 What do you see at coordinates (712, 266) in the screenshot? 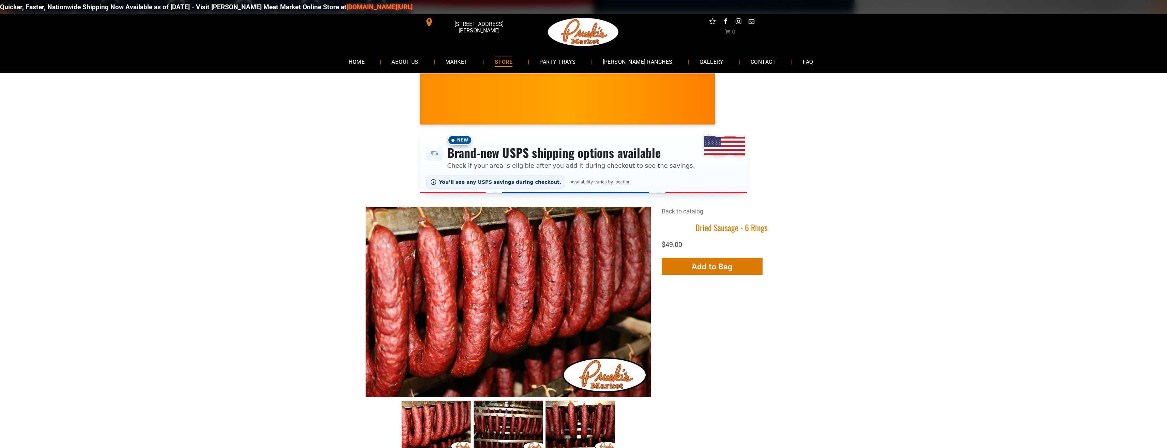
I see `span: Add to Bag` at bounding box center [712, 266].